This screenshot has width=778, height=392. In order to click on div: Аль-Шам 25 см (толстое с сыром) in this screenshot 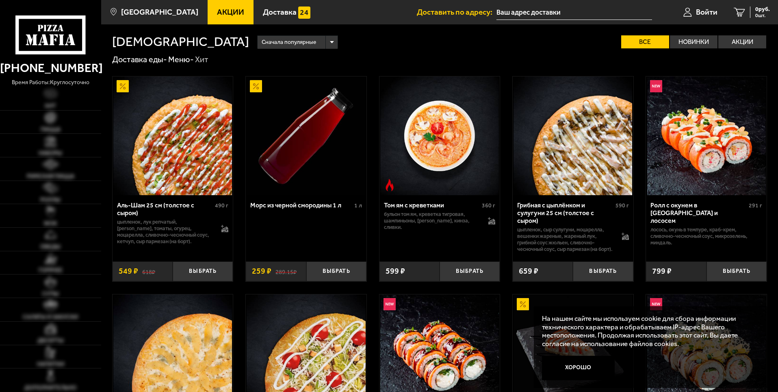, I will do `click(165, 209)`.